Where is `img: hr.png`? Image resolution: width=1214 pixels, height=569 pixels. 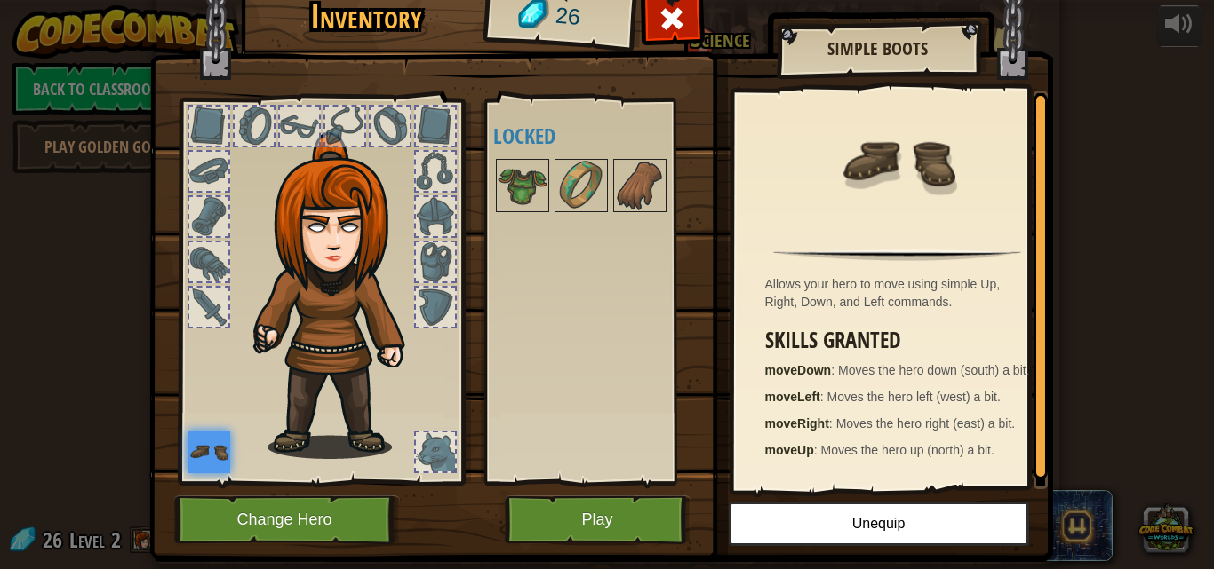
img: hr.png is located at coordinates (896, 255).